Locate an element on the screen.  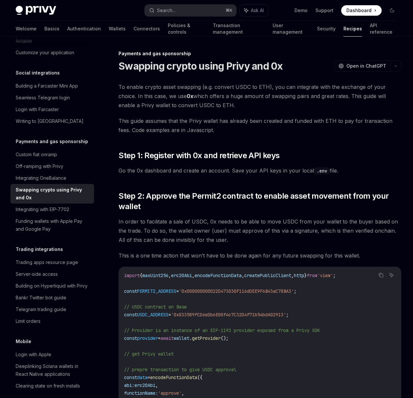
a: Support is located at coordinates (324, 10).